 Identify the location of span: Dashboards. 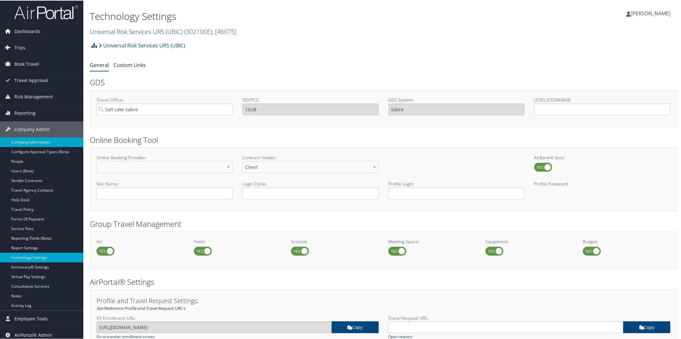
(27, 31).